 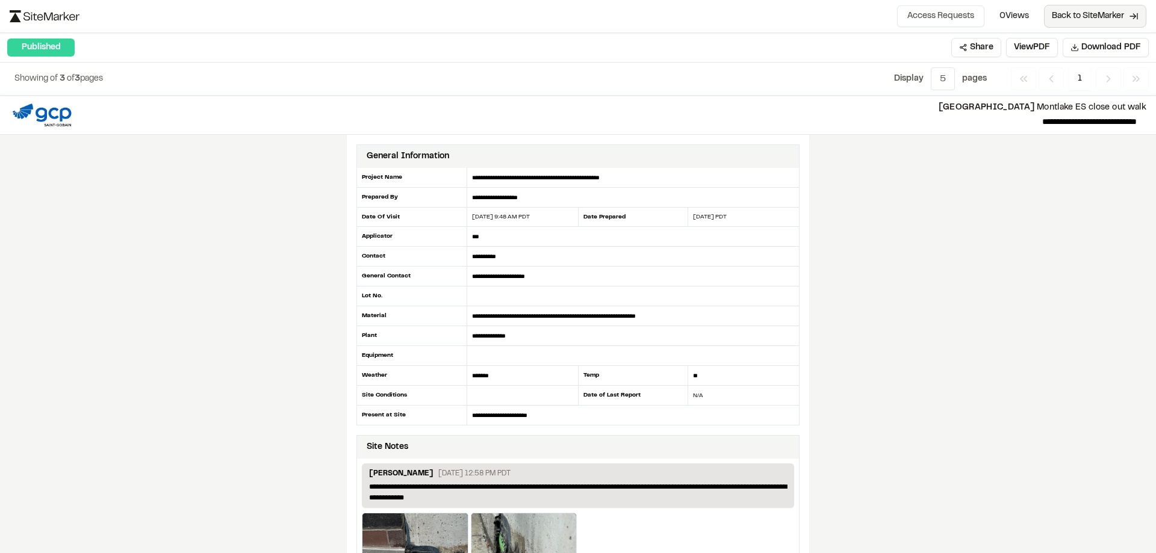 What do you see at coordinates (974, 79) in the screenshot?
I see `p: page s` at bounding box center [974, 79].